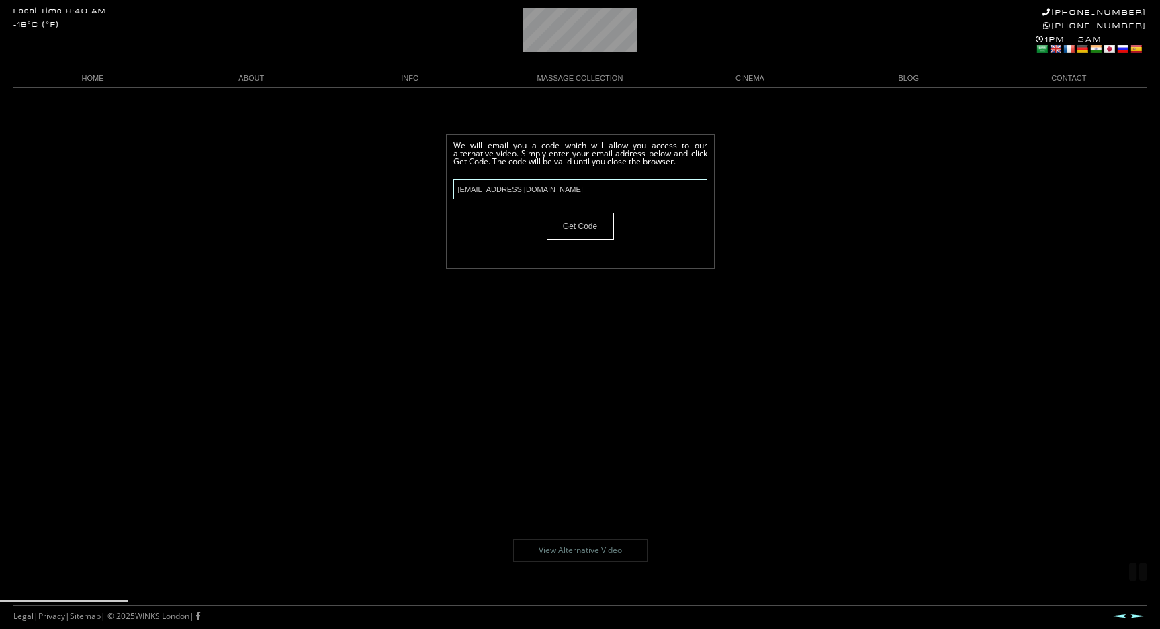  I want to click on a: Next, so click(1139, 616).